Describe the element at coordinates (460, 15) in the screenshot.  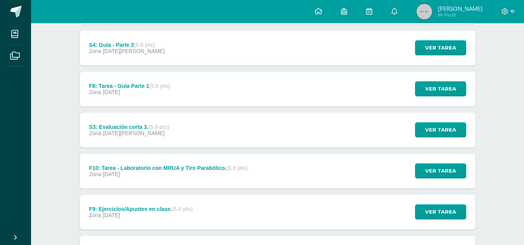
I see `span: Mi Perfil` at that location.